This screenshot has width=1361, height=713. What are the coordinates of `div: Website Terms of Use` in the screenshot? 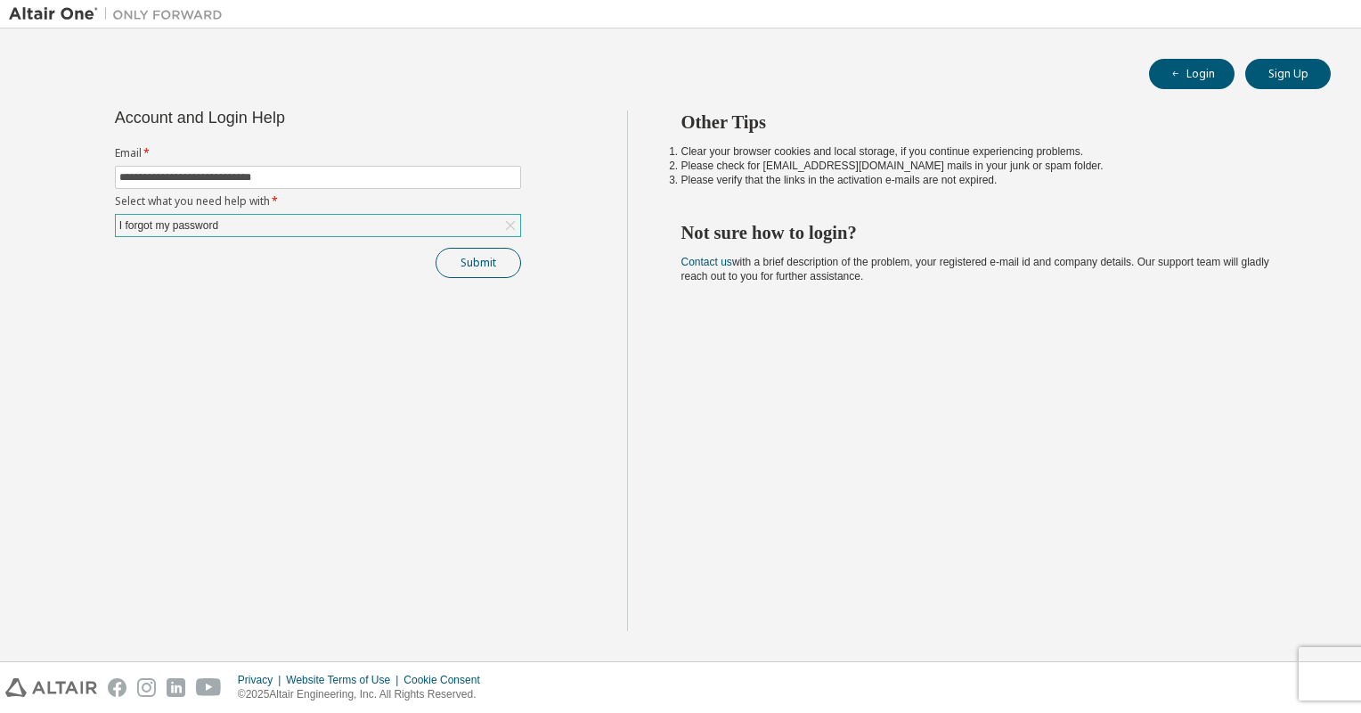 It's located at (345, 680).